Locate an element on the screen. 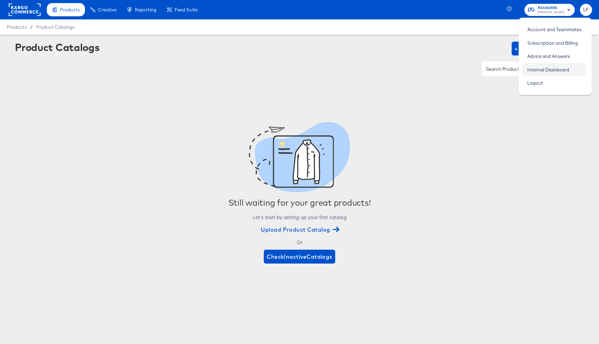  span: LF is located at coordinates (585, 10).